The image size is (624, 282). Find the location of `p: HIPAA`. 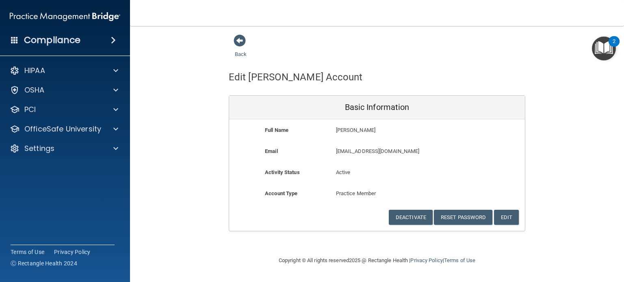

p: HIPAA is located at coordinates (35, 71).